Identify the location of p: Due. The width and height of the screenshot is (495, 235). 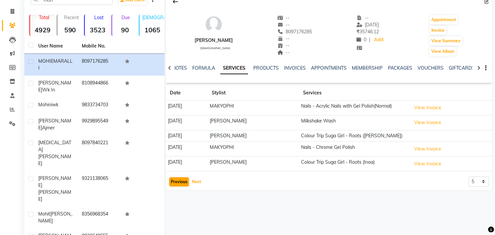
(125, 17).